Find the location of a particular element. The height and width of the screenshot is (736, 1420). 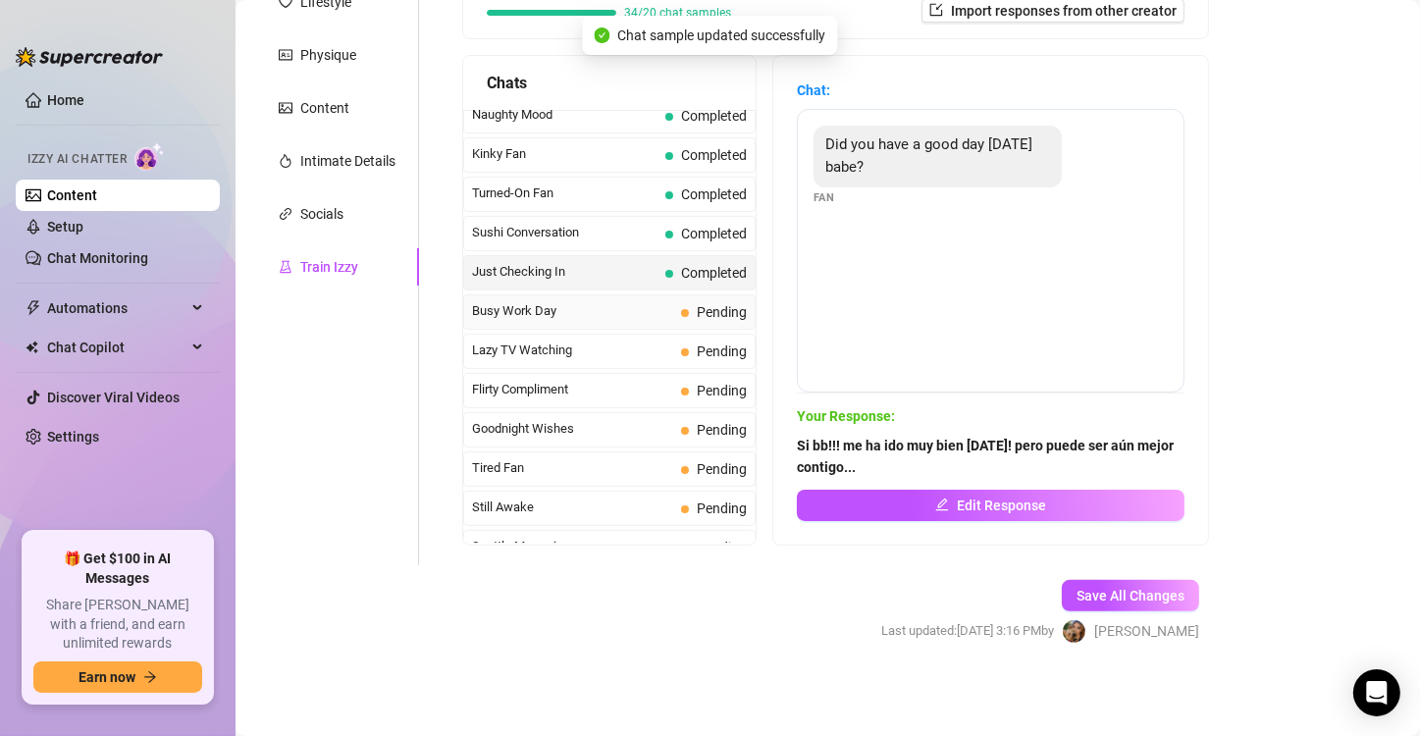

span: Turned-On Fan is located at coordinates (564, 193).